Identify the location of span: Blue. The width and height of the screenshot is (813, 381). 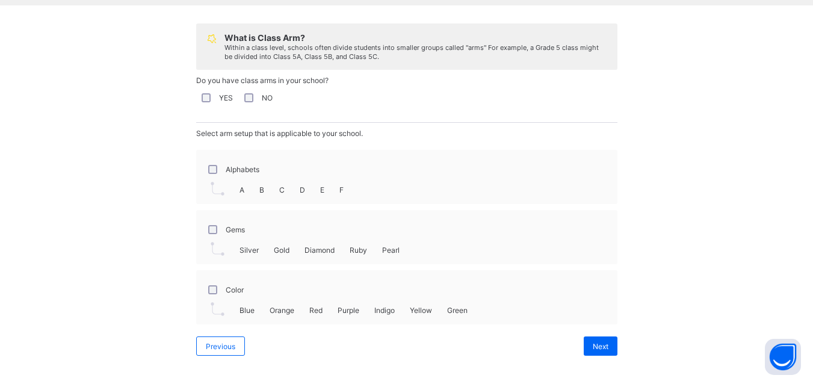
(247, 310).